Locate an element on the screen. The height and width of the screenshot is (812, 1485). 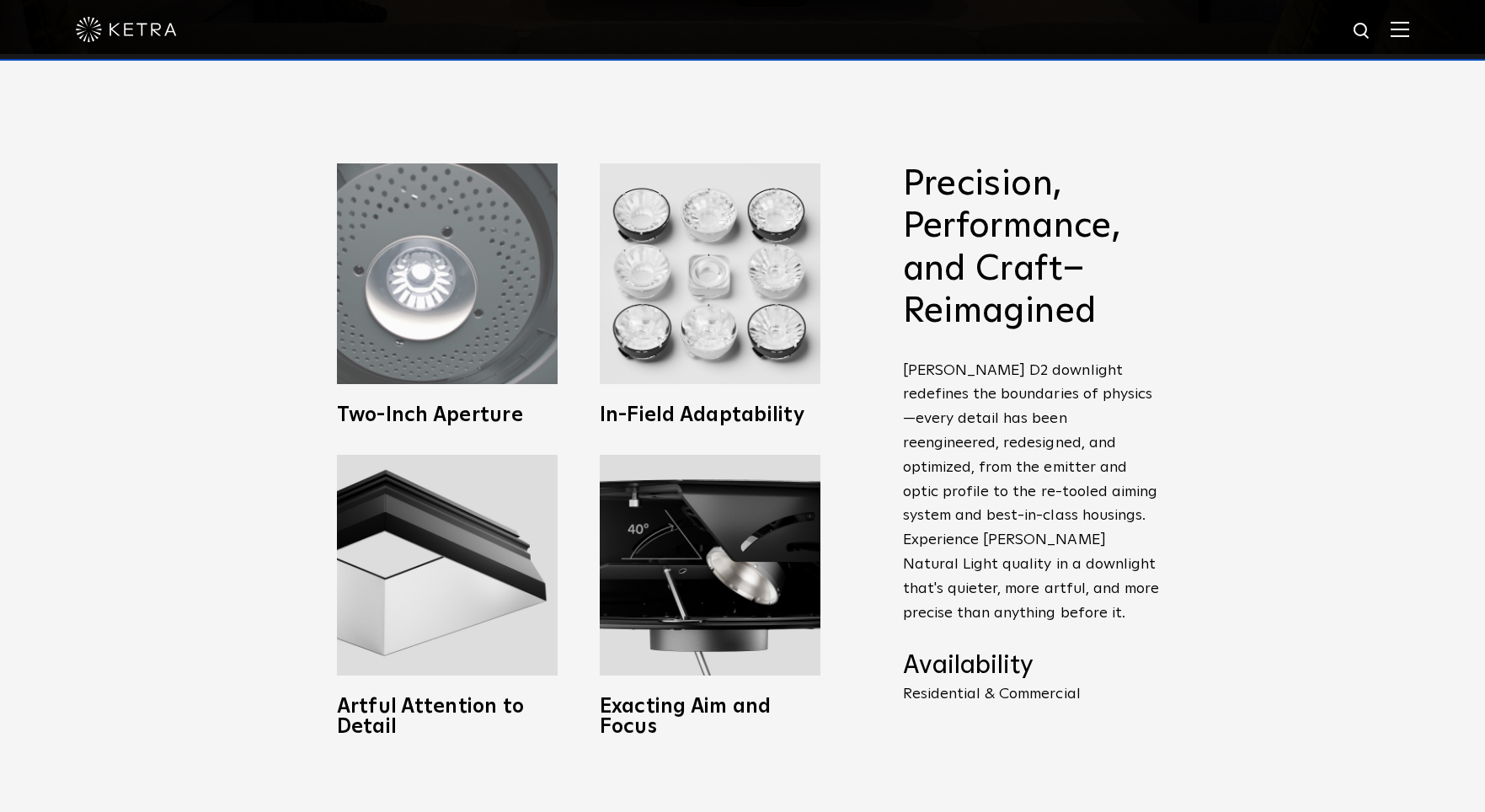
h3: In-Field Adaptability is located at coordinates (710, 415).